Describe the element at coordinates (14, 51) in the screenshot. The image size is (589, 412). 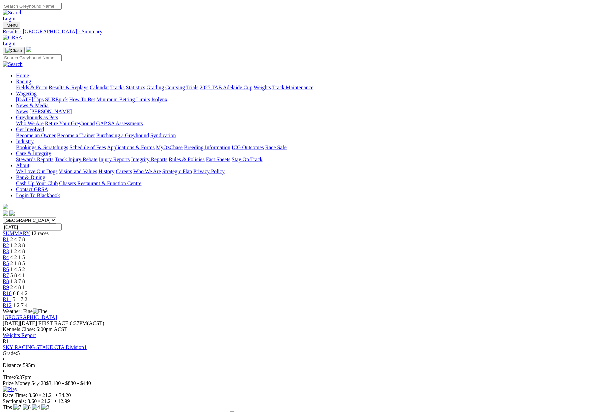
I see `button: Toggle navigation` at that location.